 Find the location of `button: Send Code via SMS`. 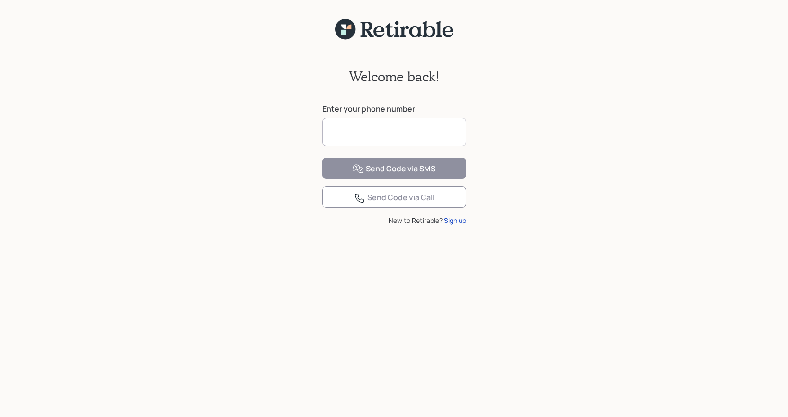

button: Send Code via SMS is located at coordinates (394, 168).